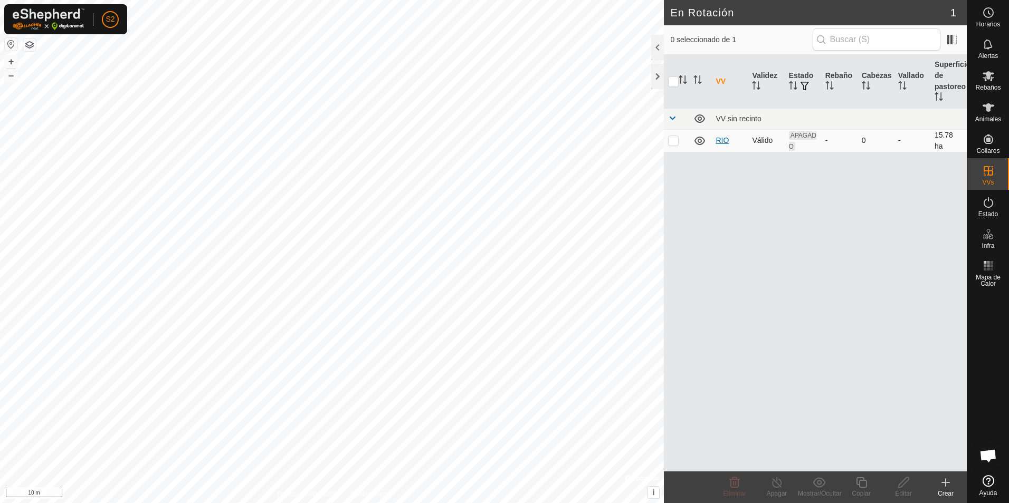 The width and height of the screenshot is (1009, 503). I want to click on td: 15.78 ha, so click(948, 140).